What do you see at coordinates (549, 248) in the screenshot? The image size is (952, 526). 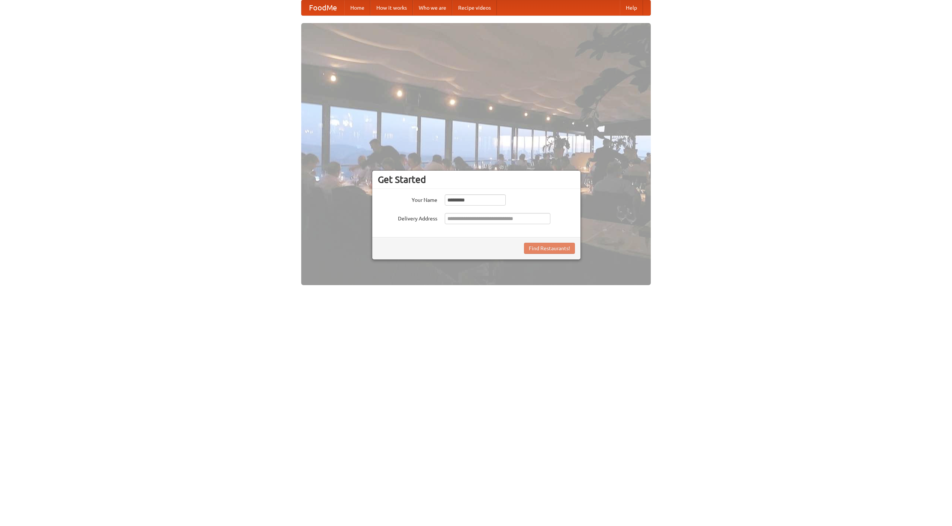 I see `button: Find Restaurants!` at bounding box center [549, 248].